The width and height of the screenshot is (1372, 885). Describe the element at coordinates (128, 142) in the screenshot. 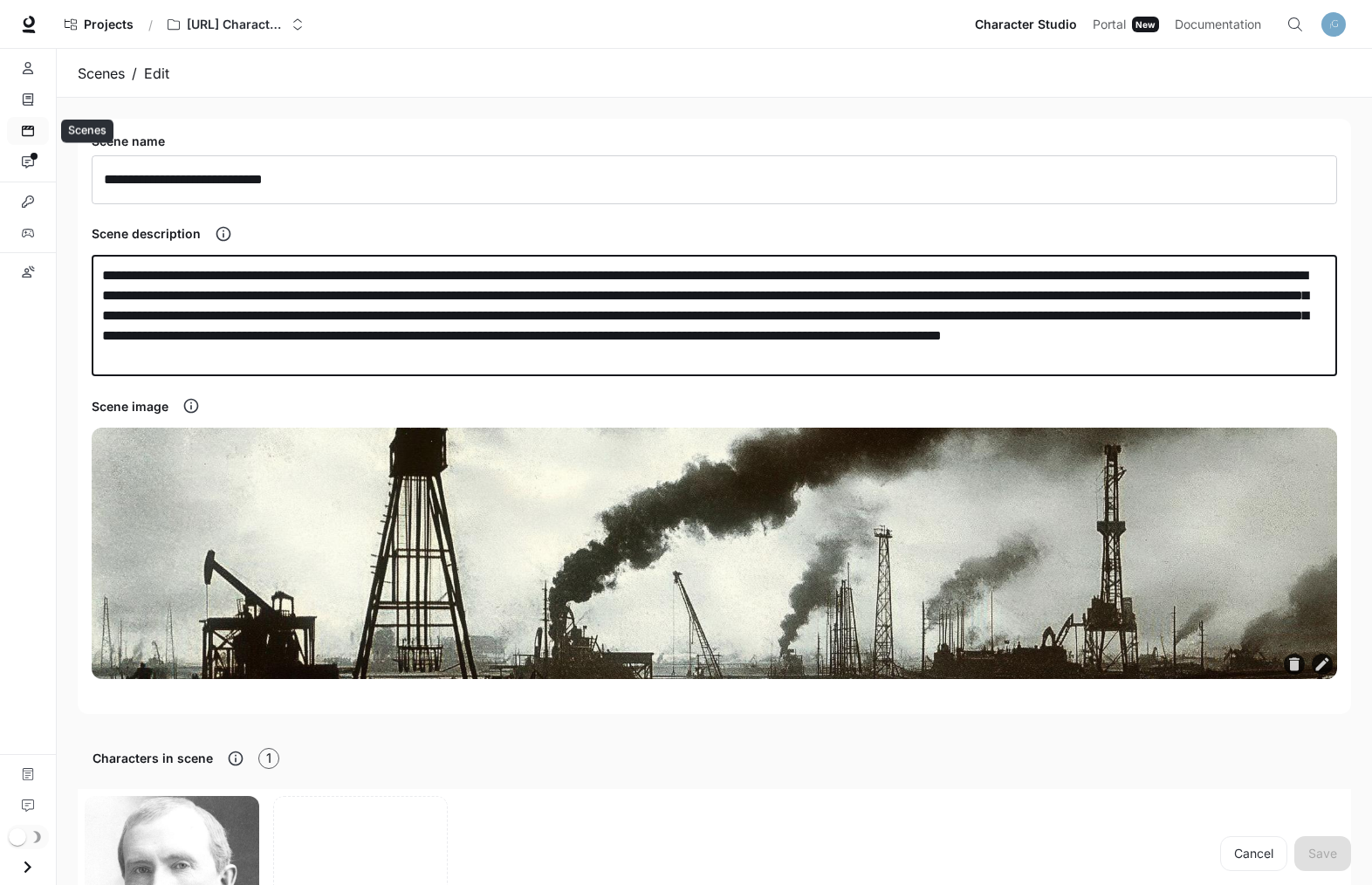

I see `h6: Scene name` at that location.